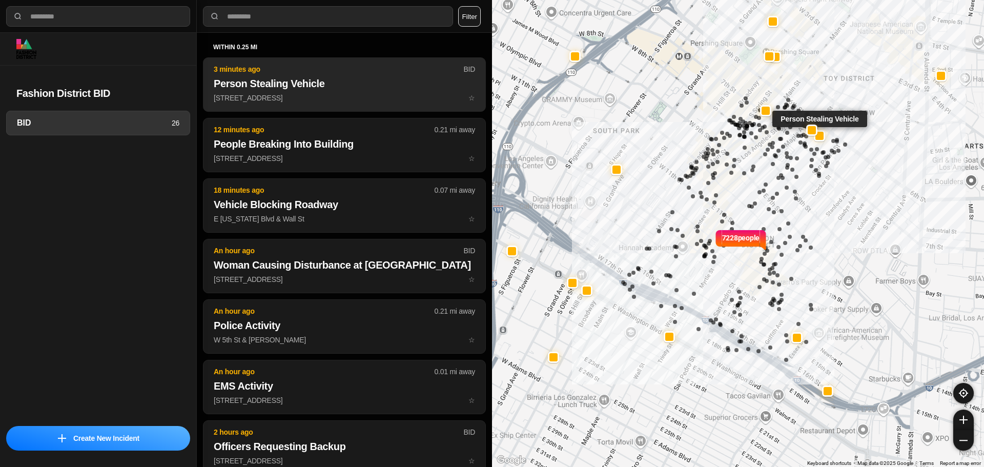 Image resolution: width=984 pixels, height=467 pixels. What do you see at coordinates (512, 460) in the screenshot?
I see `a: Open this area in Google Maps (opens a new window)` at bounding box center [512, 460].